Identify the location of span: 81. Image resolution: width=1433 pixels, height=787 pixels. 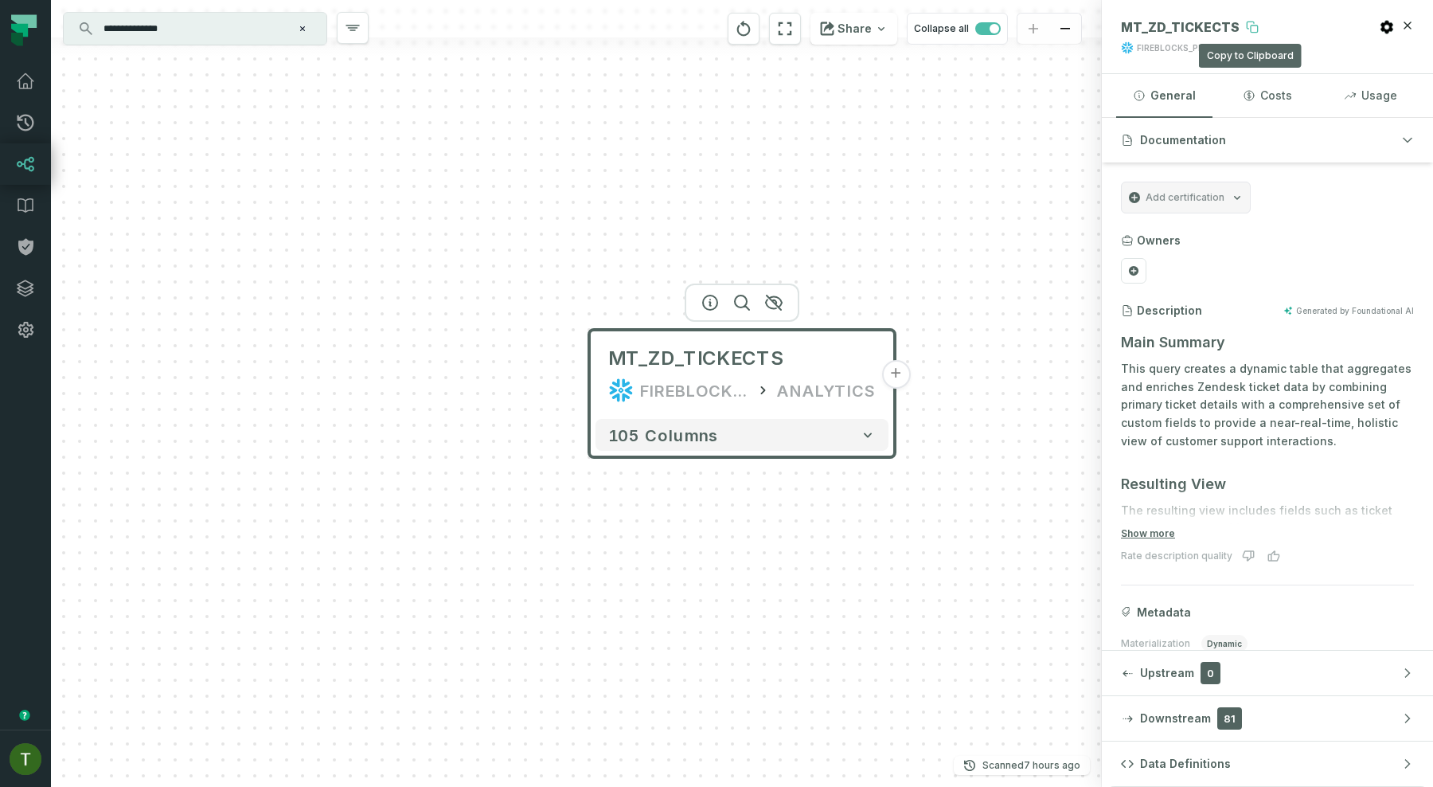
(1230, 718).